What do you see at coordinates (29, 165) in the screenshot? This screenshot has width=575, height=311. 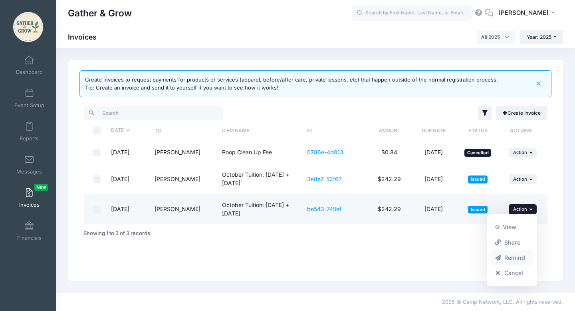 I see `a: Messages` at bounding box center [29, 165].